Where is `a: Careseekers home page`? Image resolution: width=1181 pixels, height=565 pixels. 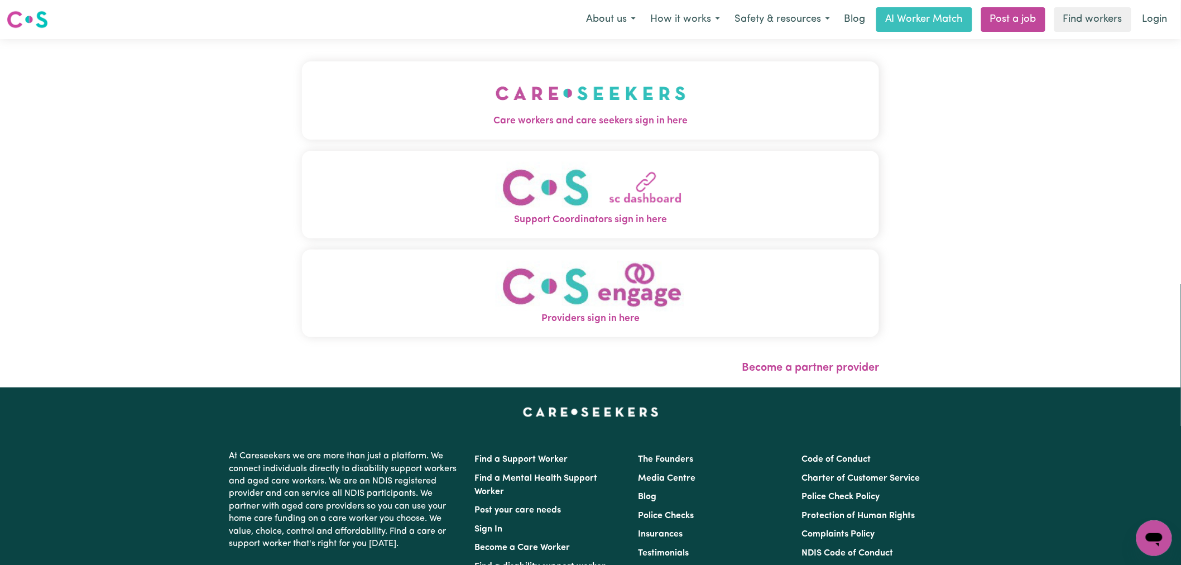 a: Careseekers home page is located at coordinates (590, 412).